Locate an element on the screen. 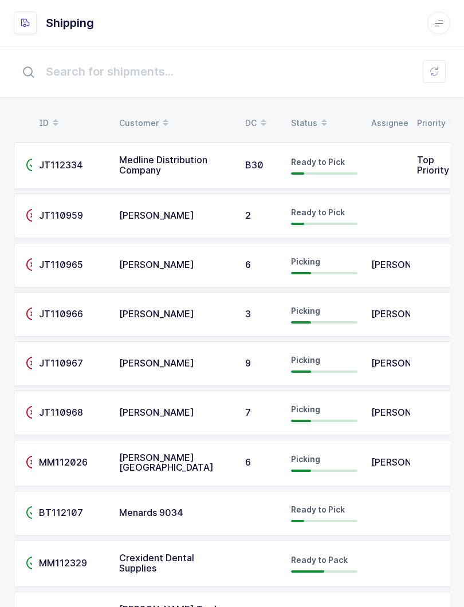 This screenshot has height=607, width=464. span: JT112334 is located at coordinates (61, 165).